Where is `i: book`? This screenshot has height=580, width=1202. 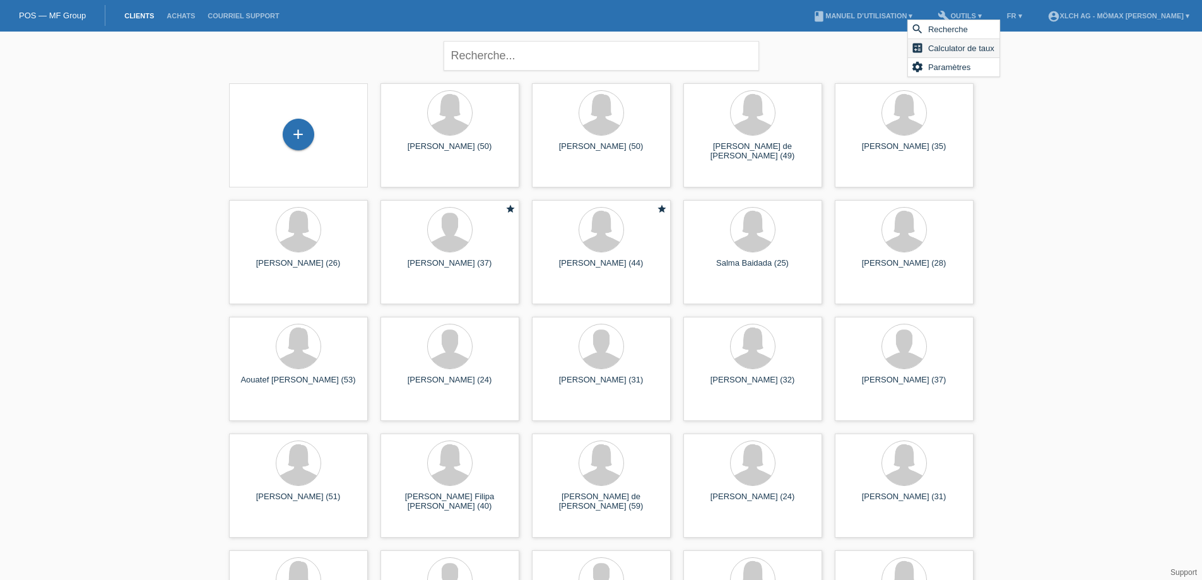 i: book is located at coordinates (819, 16).